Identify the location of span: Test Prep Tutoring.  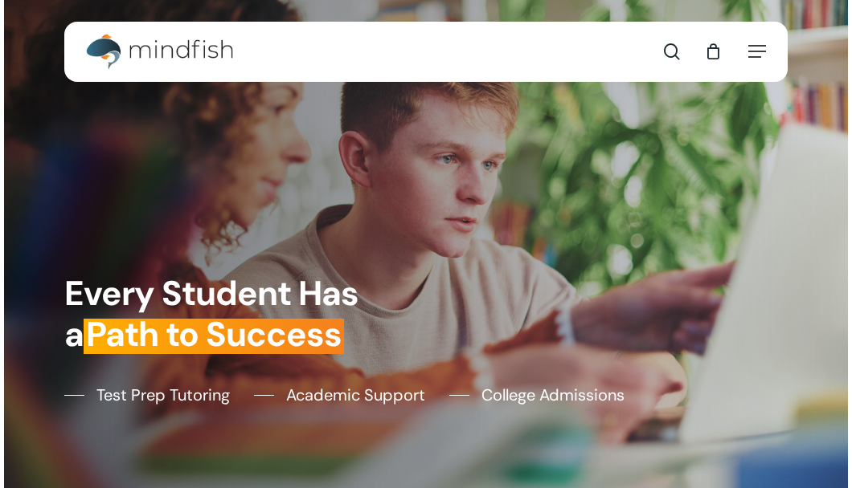
(163, 395).